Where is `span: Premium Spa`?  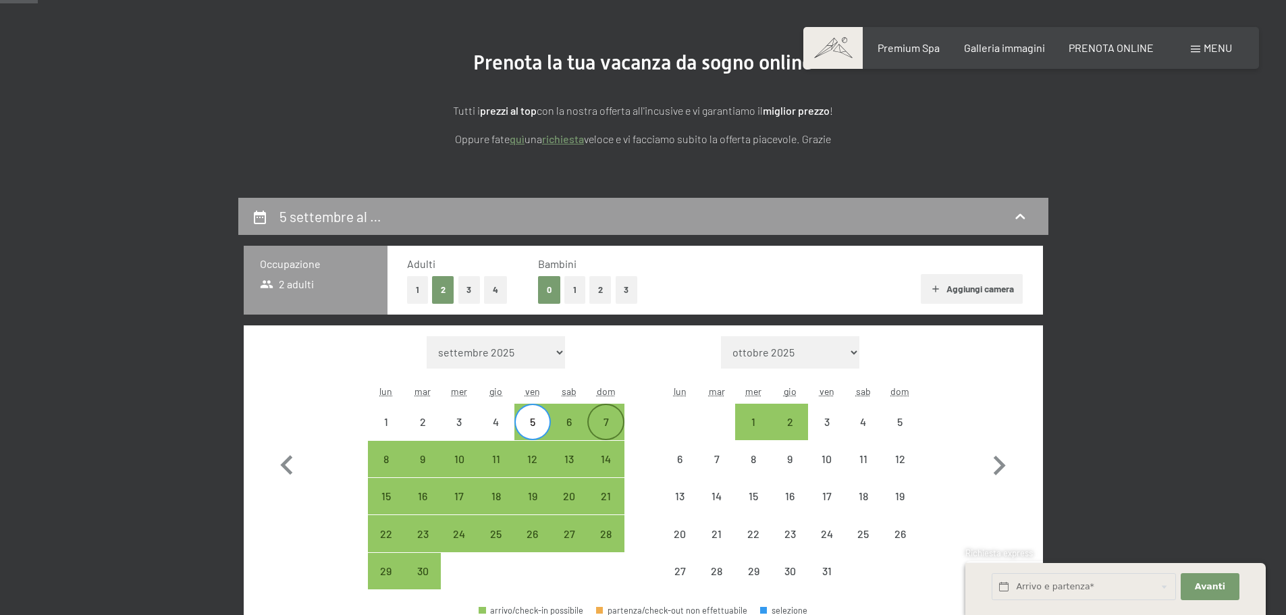
span: Premium Spa is located at coordinates (909, 47).